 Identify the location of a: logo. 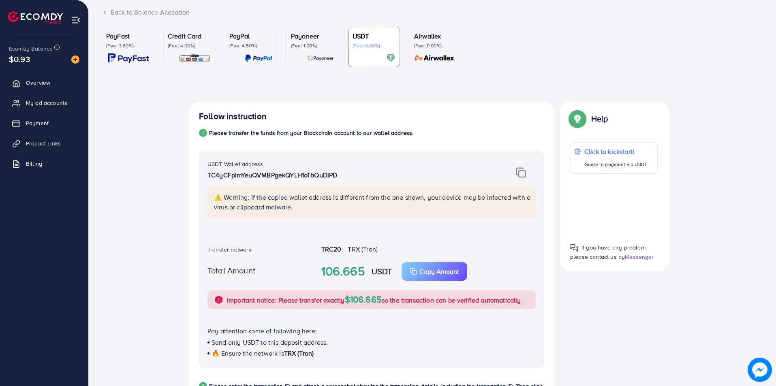
(35, 17).